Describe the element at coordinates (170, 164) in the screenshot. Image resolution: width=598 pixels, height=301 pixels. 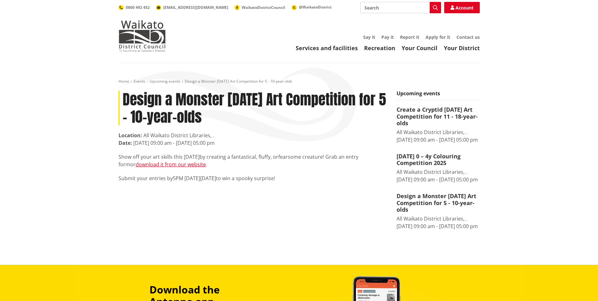
I see `a: download it from our website` at that location.